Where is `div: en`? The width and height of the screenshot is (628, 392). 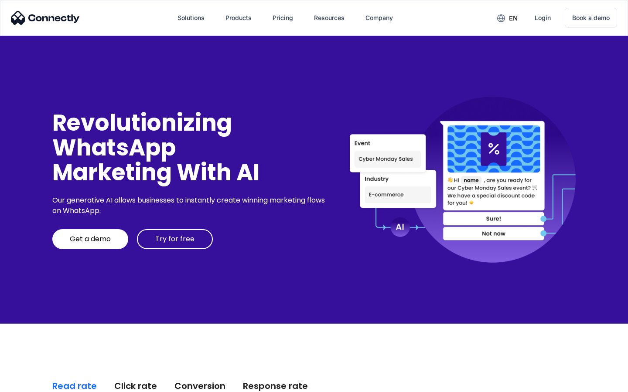 div: en is located at coordinates (513, 18).